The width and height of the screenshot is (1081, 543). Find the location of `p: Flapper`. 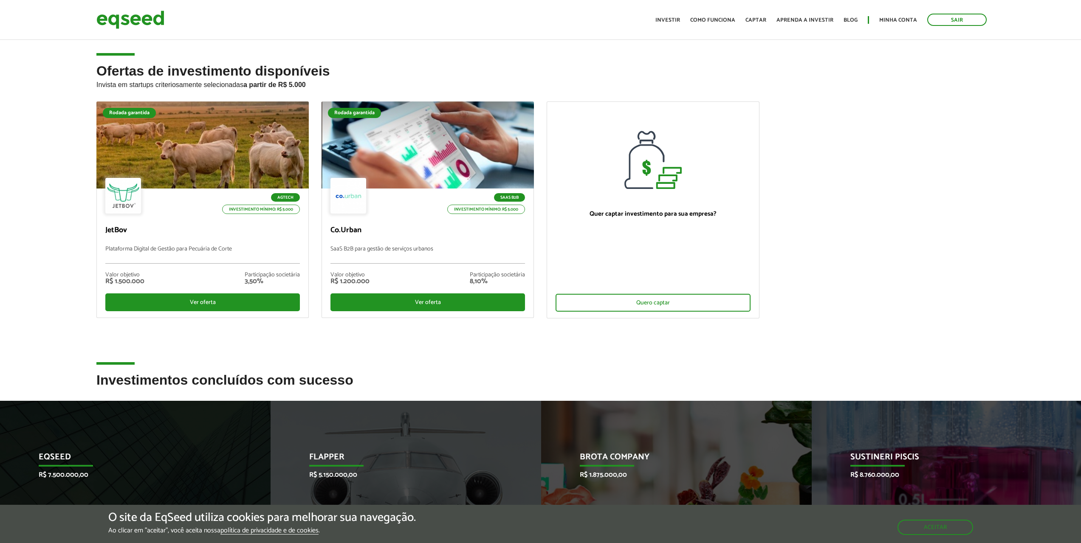

p: Flapper is located at coordinates (399, 460).